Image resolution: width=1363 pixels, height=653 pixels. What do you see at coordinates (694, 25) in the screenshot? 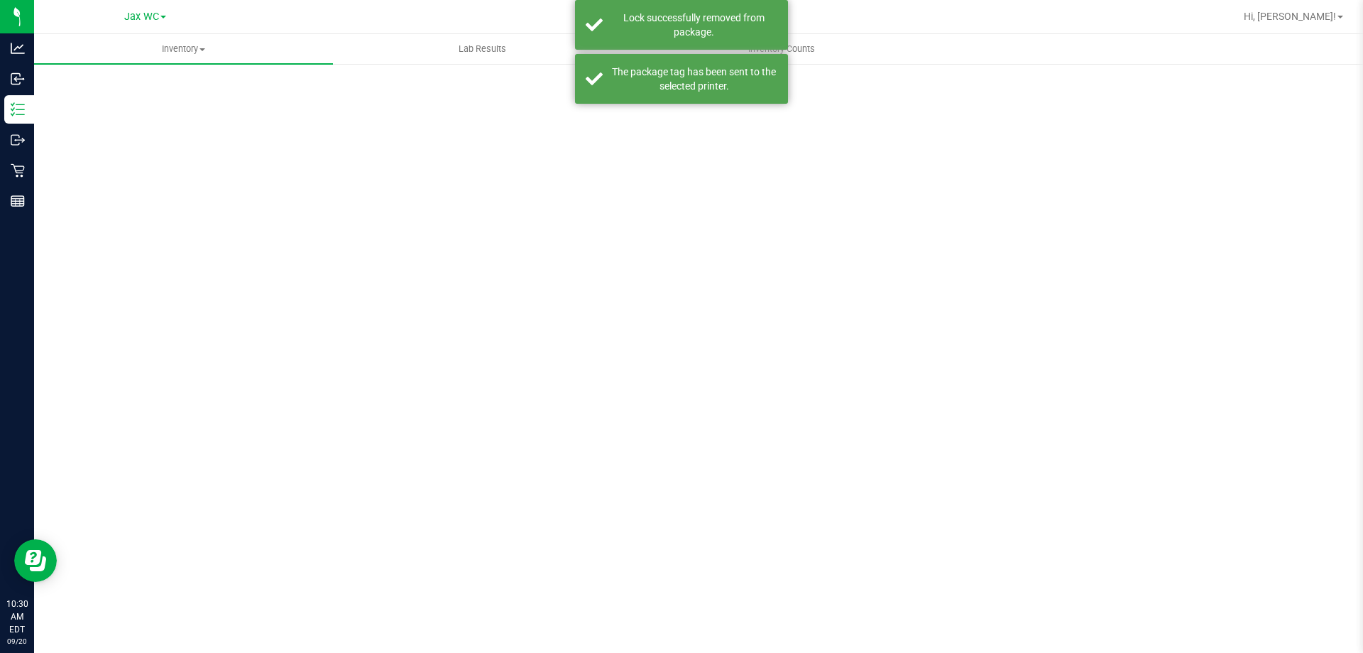
I see `div: Lock successfully removed from package.` at bounding box center [694, 25].